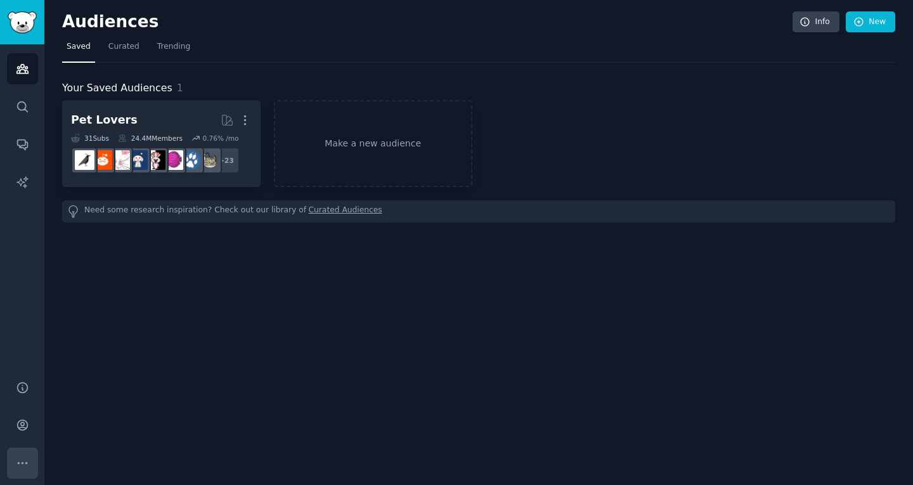 This screenshot has width=913, height=485. Describe the element at coordinates (346, 211) in the screenshot. I see `a: Curated Audiences` at that location.